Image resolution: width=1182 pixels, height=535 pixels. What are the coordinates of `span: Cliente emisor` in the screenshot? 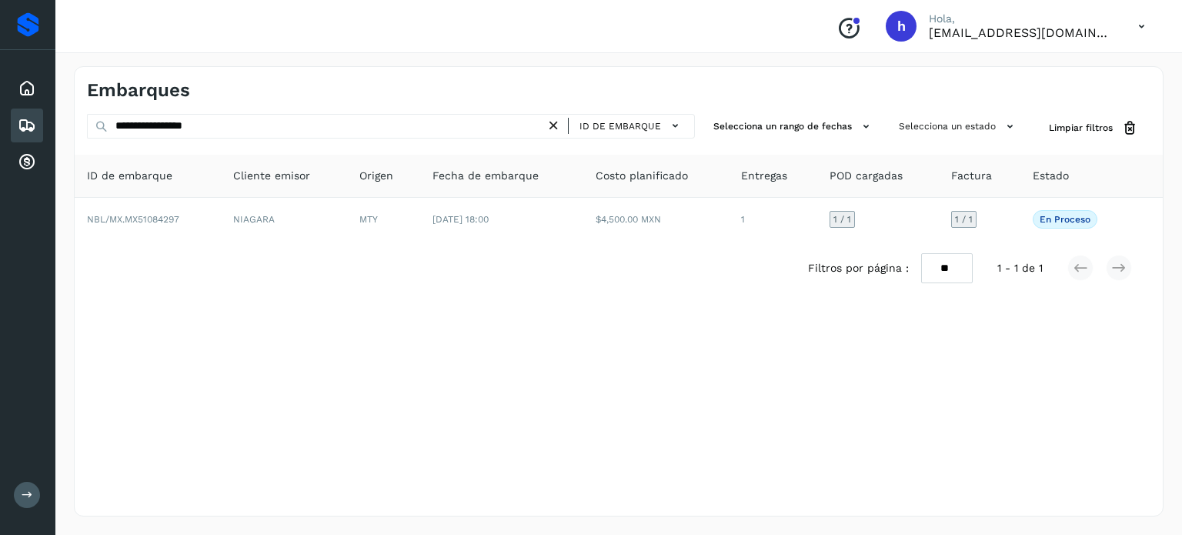 It's located at (272, 176).